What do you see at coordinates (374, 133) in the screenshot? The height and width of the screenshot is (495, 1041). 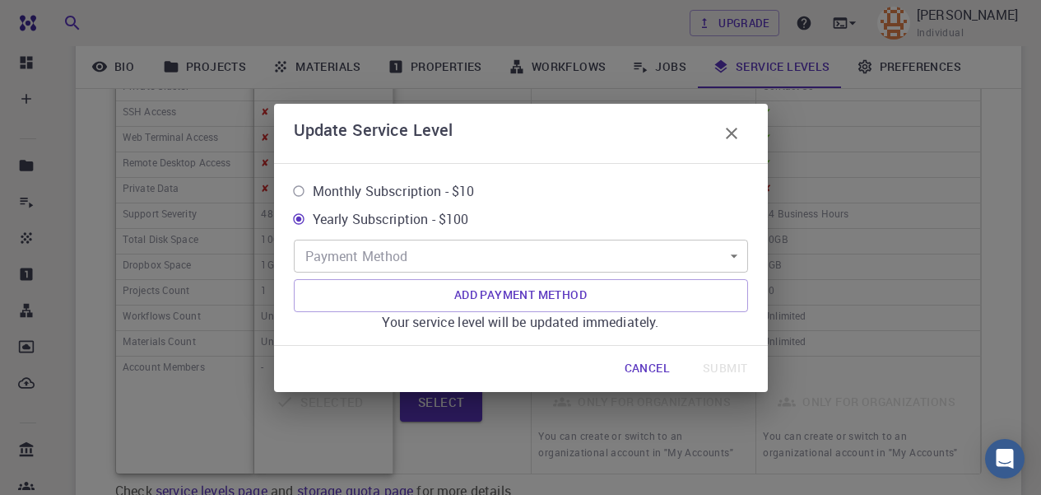 I see `h6: Update Service Level` at bounding box center [374, 133].